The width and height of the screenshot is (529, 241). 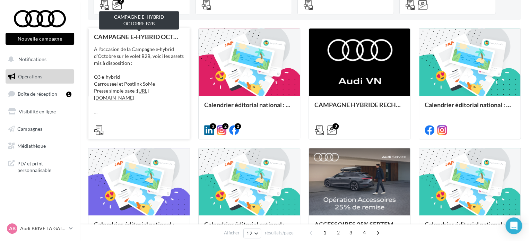 I want to click on span: Opérations, so click(x=30, y=76).